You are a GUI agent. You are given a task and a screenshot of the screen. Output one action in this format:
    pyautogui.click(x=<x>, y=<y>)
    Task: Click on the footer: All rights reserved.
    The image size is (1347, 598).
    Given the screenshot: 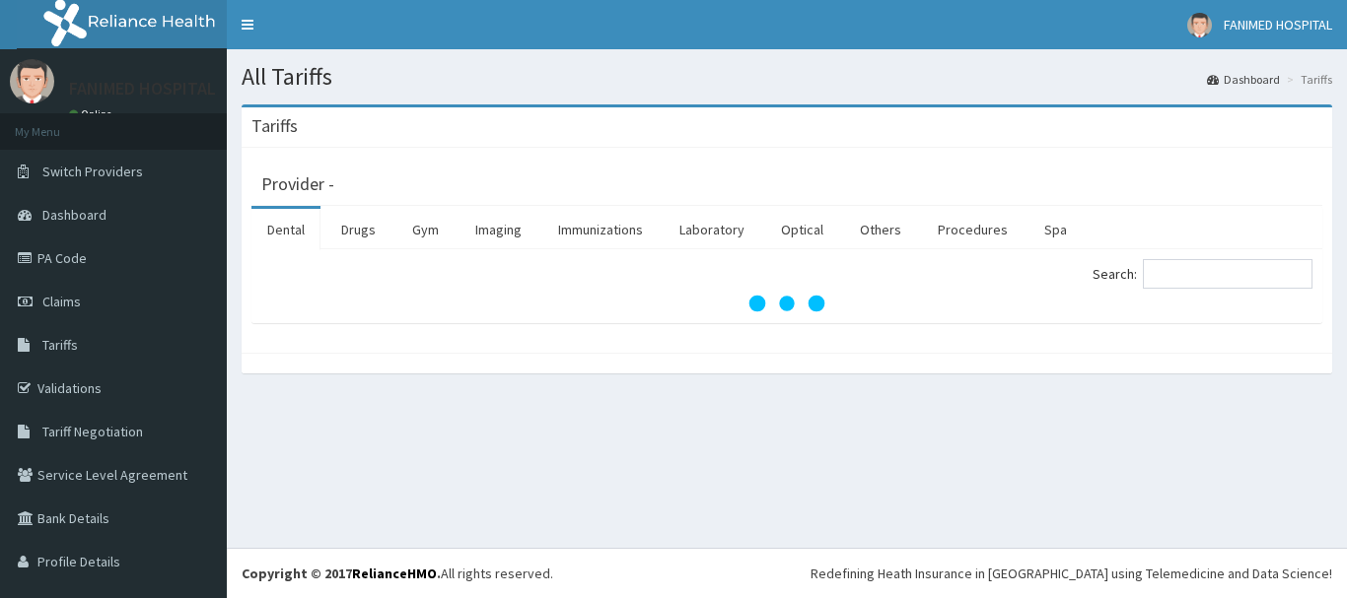 What is the action you would take?
    pyautogui.click(x=787, y=573)
    